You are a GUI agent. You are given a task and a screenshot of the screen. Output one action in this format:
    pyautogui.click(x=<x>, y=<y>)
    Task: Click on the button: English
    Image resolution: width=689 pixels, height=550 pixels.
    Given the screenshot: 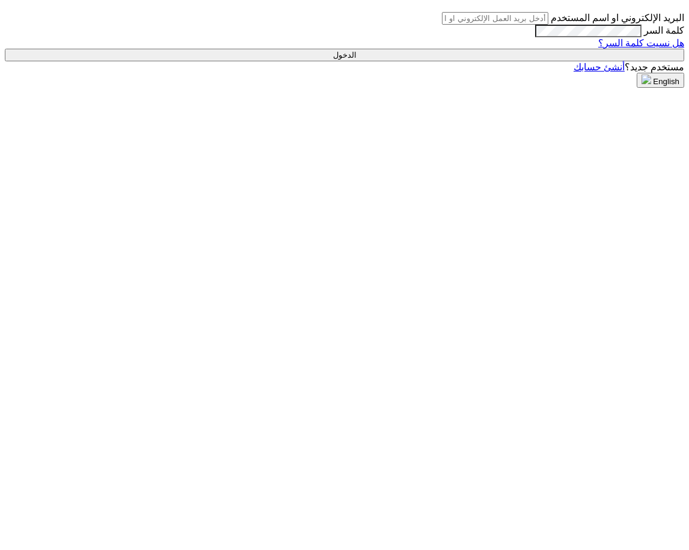 What is the action you would take?
    pyautogui.click(x=660, y=80)
    